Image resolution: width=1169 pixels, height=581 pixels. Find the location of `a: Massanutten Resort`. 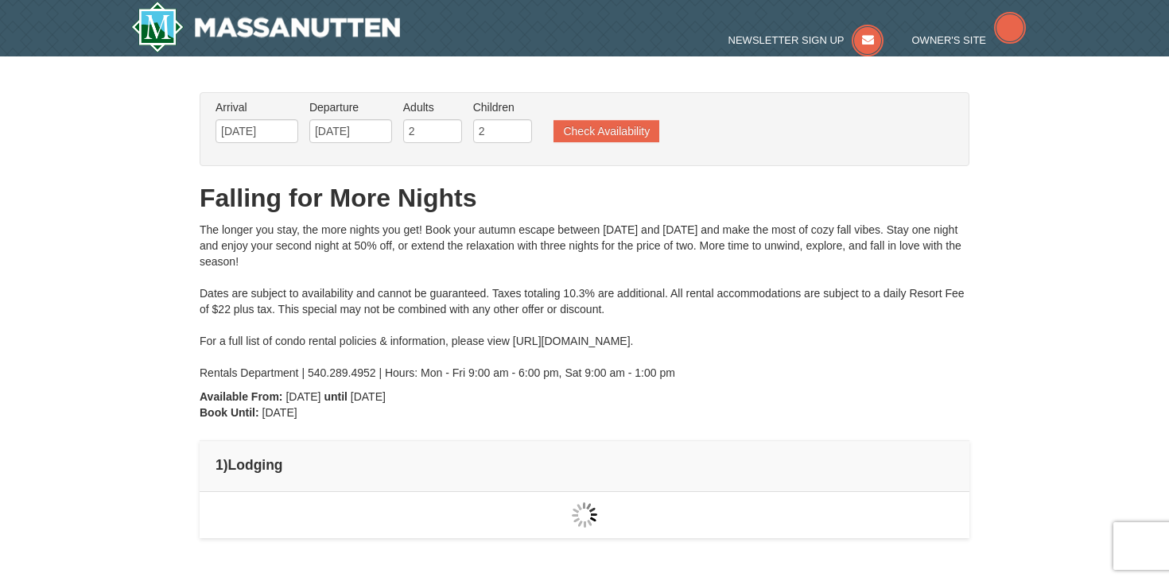

a: Massanutten Resort is located at coordinates (266, 27).